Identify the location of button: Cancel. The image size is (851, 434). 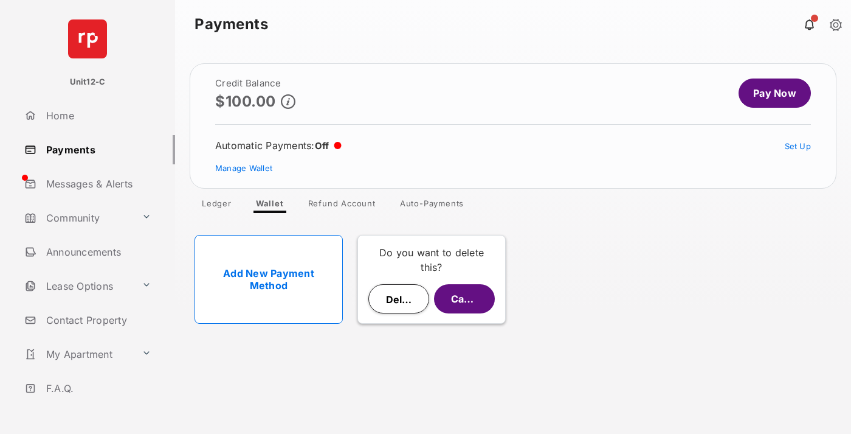
(465, 299).